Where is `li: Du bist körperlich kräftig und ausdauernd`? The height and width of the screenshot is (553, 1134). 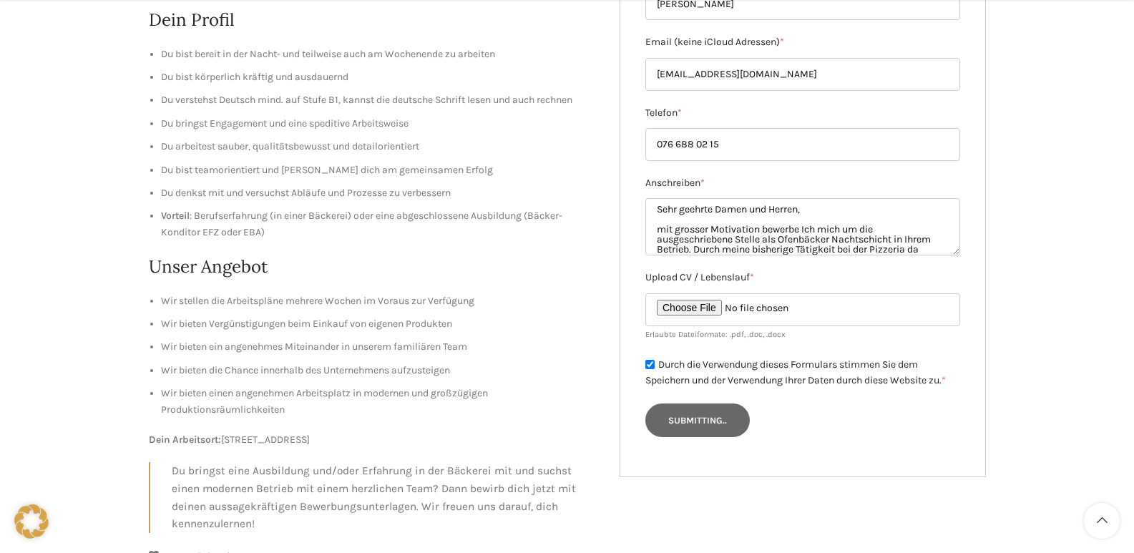
li: Du bist körperlich kräftig und ausdauernd is located at coordinates (380, 77).